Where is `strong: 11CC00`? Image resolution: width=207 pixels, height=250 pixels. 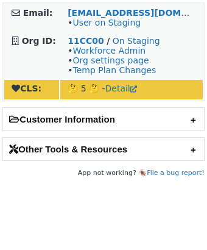
strong: 11CC00 is located at coordinates (86, 41).